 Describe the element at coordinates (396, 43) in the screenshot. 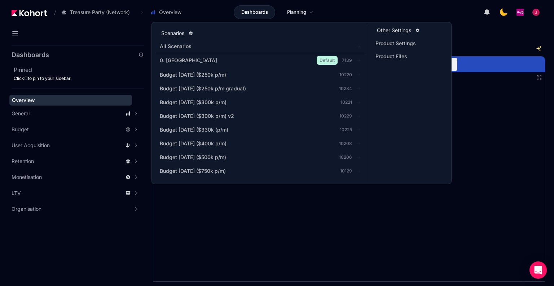

I see `span: Product Settings` at that location.